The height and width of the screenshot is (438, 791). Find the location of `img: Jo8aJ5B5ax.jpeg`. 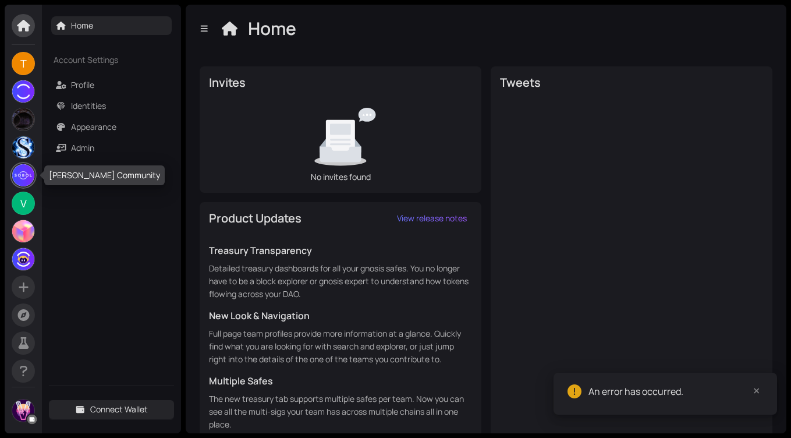

img: Jo8aJ5B5ax.jpeg is located at coordinates (23, 410).